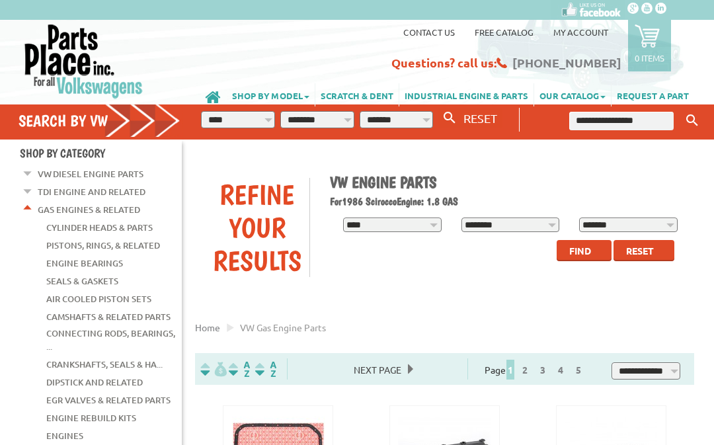  I want to click on a: Connecting Rods, Bearings, ..., so click(110, 340).